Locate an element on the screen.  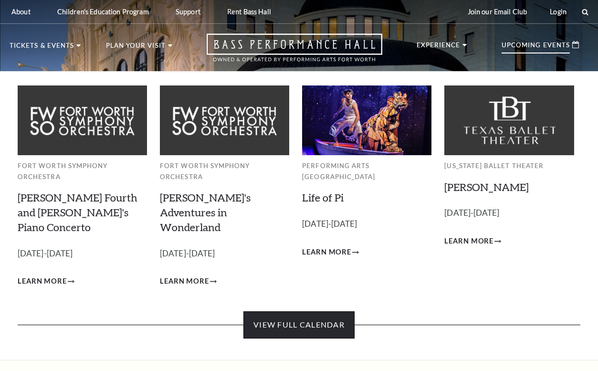
img: lop-meganav-279x150.jpg is located at coordinates (366, 120).